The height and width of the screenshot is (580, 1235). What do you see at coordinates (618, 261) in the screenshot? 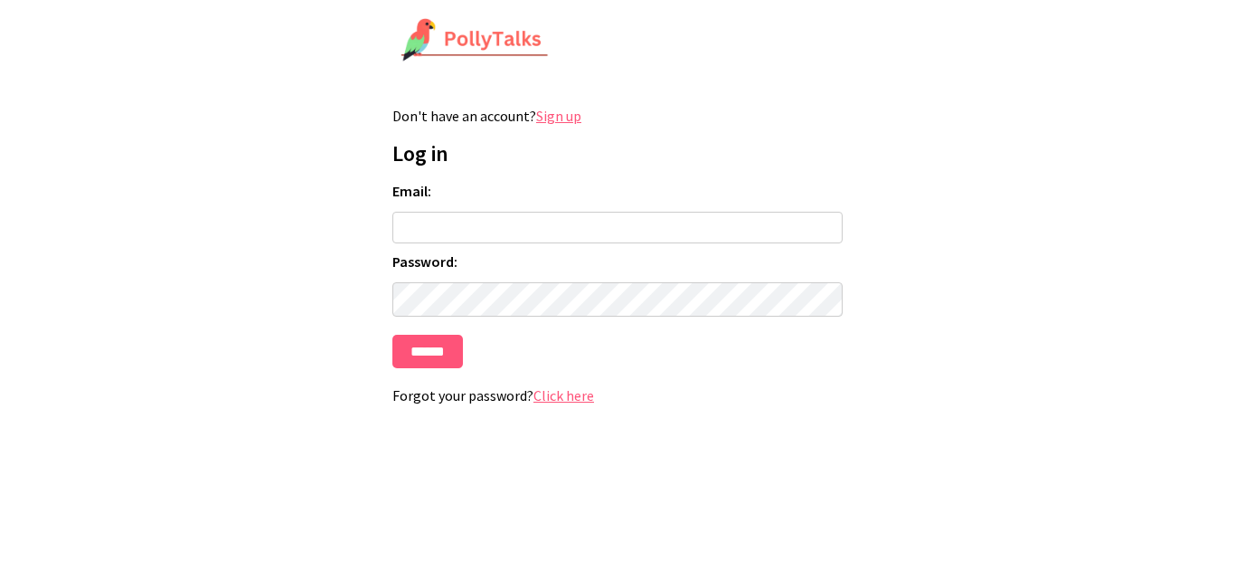
I see `label: Password:` at bounding box center [618, 261].